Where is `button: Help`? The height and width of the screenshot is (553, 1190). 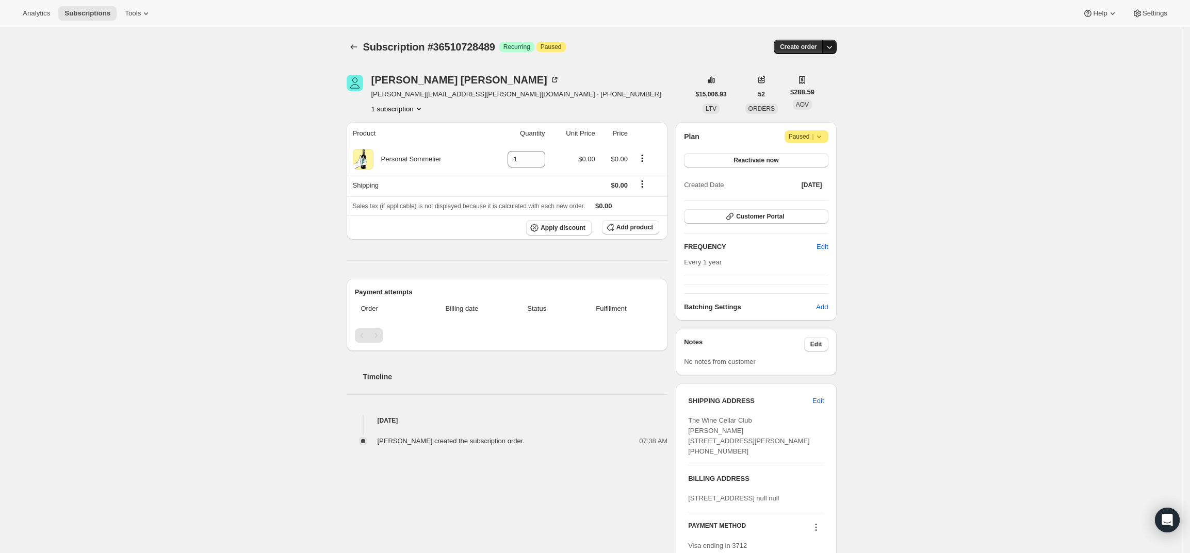 button: Help is located at coordinates (1100, 13).